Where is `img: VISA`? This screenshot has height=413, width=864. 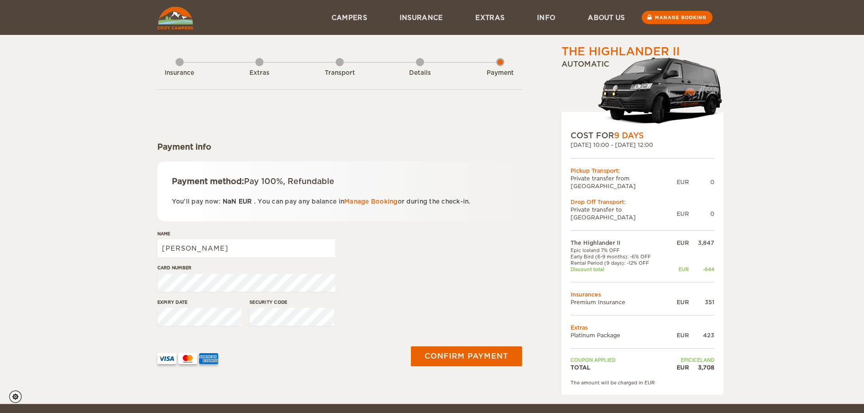 img: VISA is located at coordinates (167, 359).